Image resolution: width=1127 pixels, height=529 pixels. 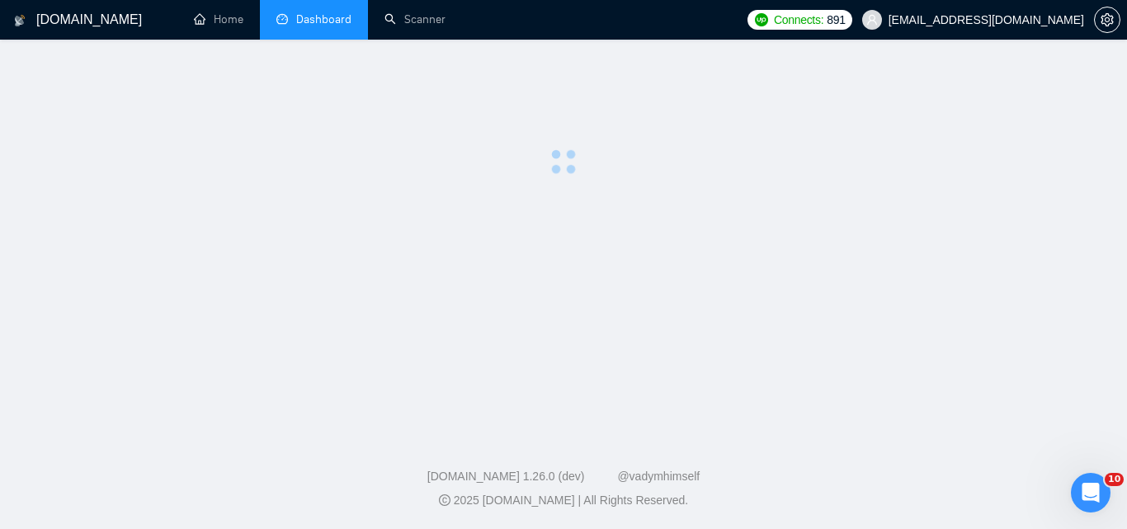 I want to click on span: dashboard, so click(x=282, y=19).